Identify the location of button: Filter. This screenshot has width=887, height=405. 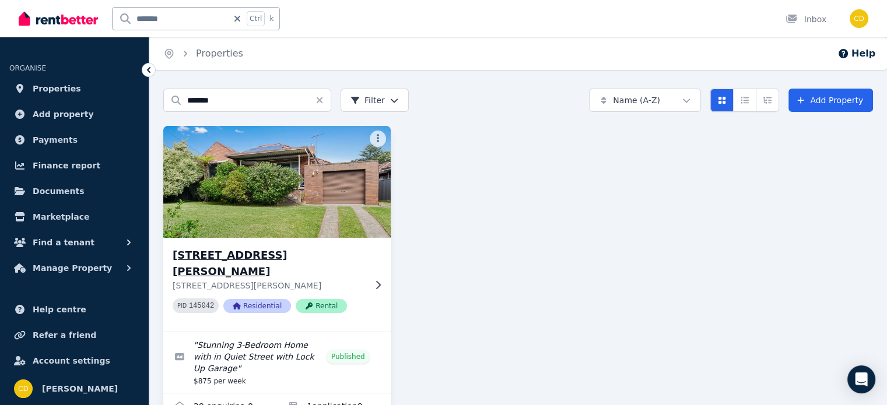
(374, 100).